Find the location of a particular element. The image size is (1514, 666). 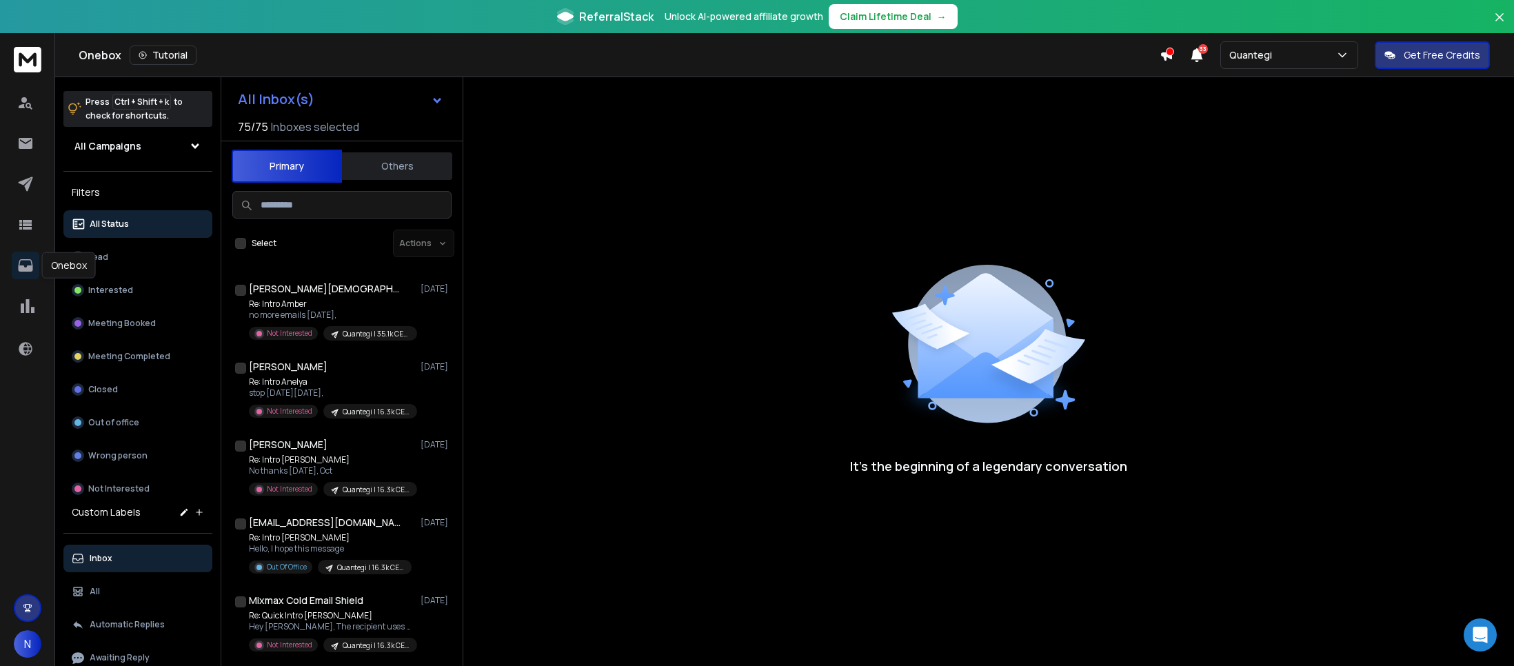

p: Meeting Completed is located at coordinates (129, 356).